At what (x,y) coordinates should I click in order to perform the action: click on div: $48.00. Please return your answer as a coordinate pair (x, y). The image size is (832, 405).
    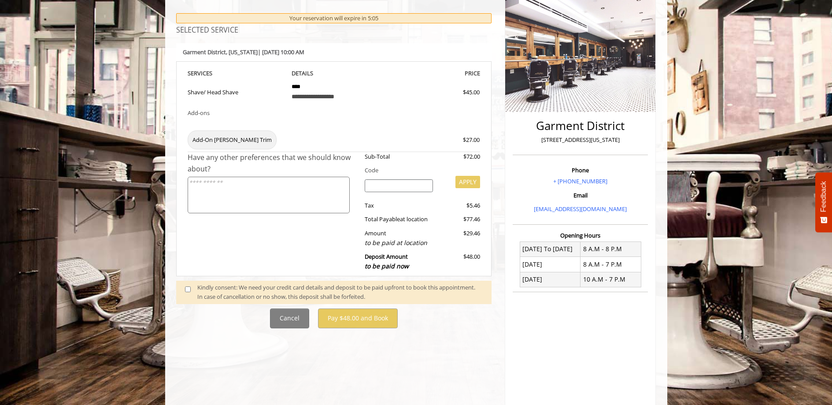
    Looking at the image, I should click on (460, 261).